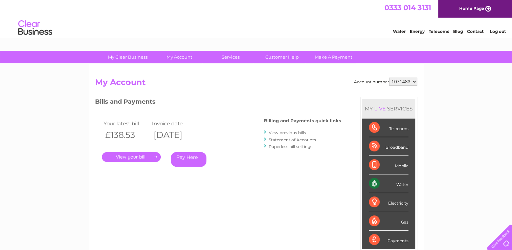 The width and height of the screenshot is (512, 250). What do you see at coordinates (388, 108) in the screenshot?
I see `div: MY SERVICES` at bounding box center [388, 108].